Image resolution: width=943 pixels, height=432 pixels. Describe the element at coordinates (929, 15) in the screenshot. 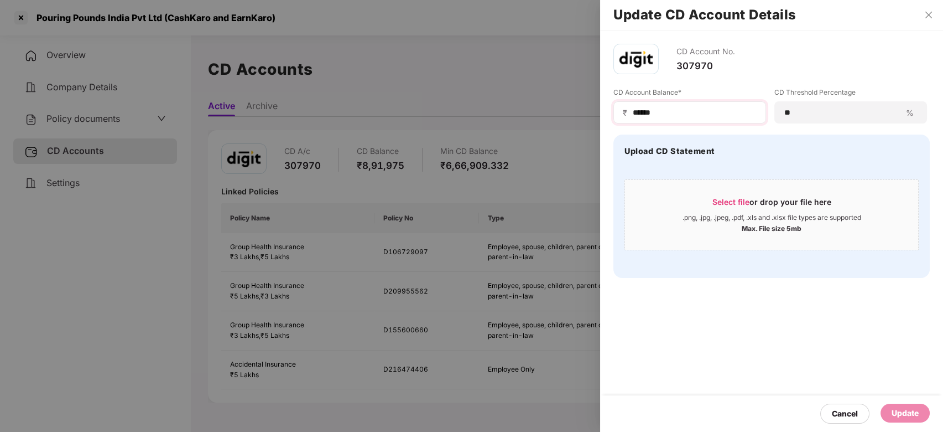

I see `span: close` at that location.